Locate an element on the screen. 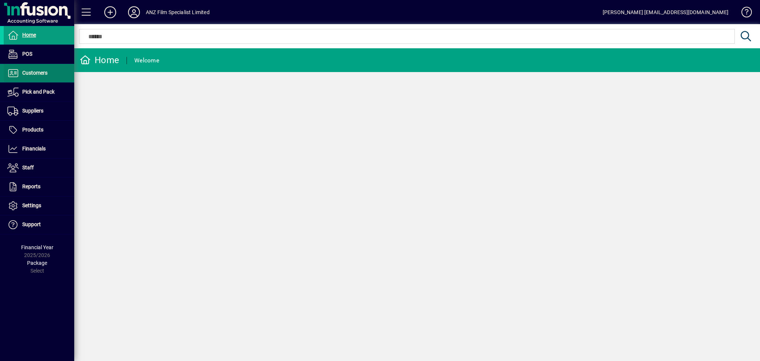 The width and height of the screenshot is (760, 361). div: Welcome is located at coordinates (147, 60).